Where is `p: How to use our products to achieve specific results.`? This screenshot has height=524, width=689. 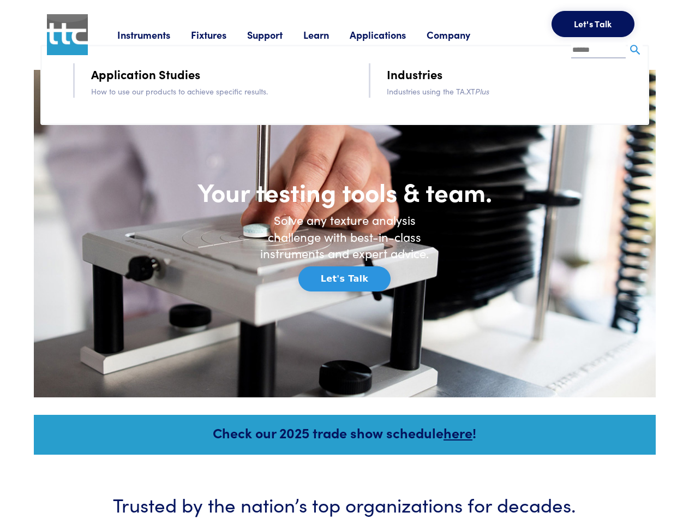
p: How to use our products to achieve specific results. is located at coordinates (214, 91).